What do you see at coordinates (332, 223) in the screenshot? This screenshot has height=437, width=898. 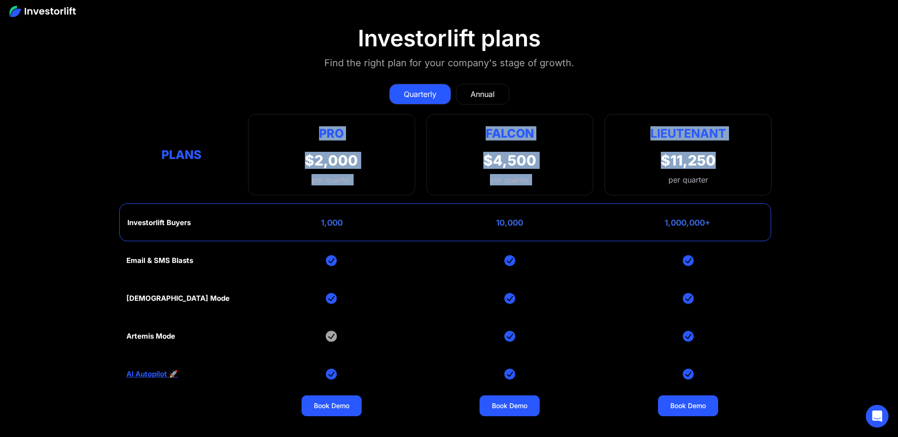 I see `div: 1,000` at bounding box center [332, 223].